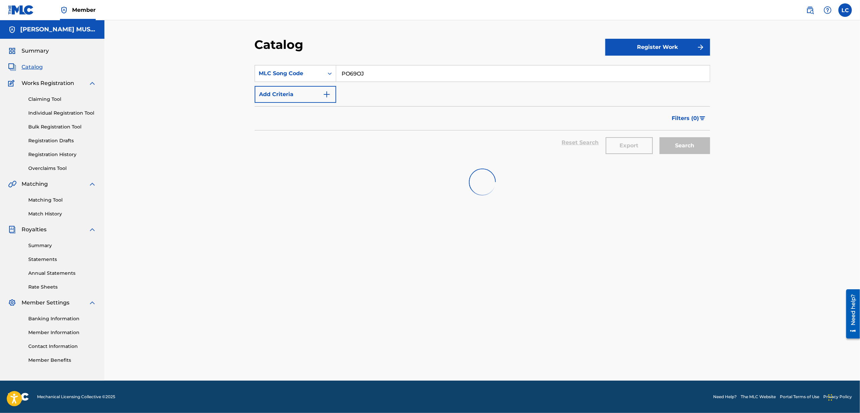 This screenshot has height=413, width=860. I want to click on a: Banking Information, so click(62, 318).